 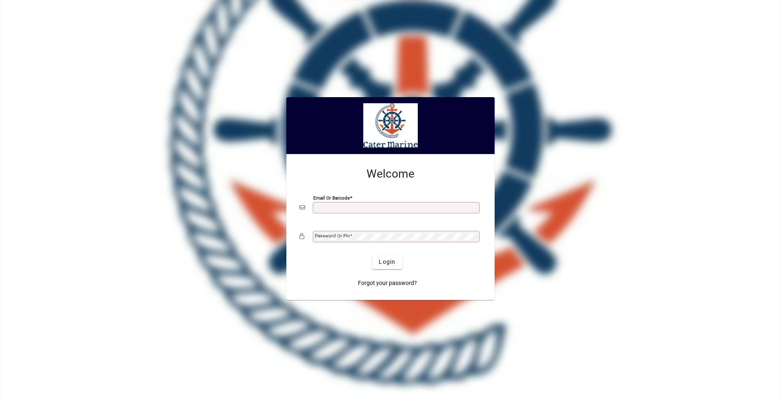 What do you see at coordinates (332, 236) in the screenshot?
I see `mat-label: Password or Pin` at bounding box center [332, 236].